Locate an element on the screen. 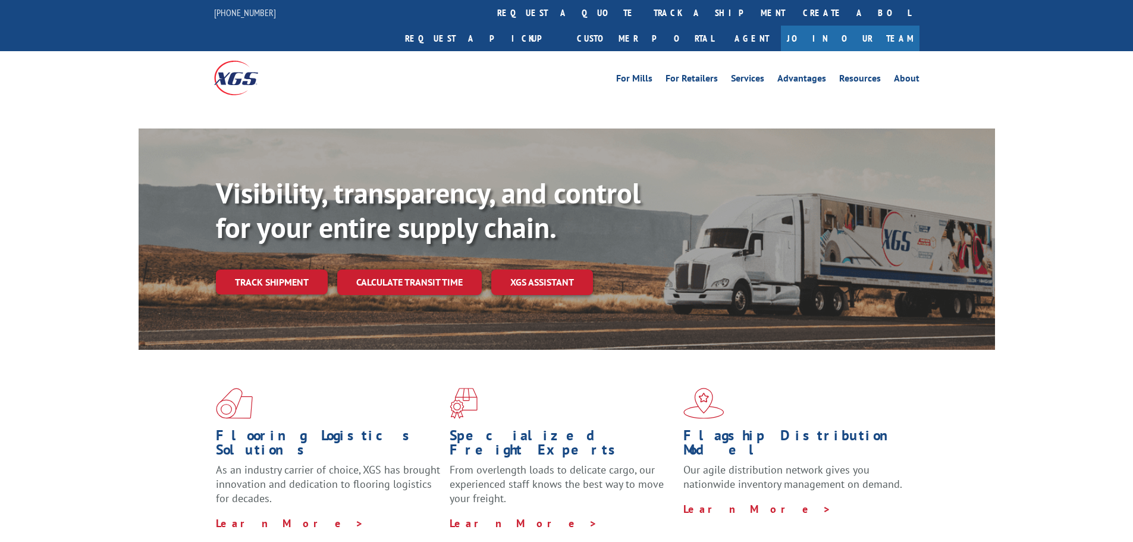 Image resolution: width=1133 pixels, height=542 pixels. p: From overlength loads to delicate cargo, our experienced staff knows the best way to move your fr... is located at coordinates (562, 489).